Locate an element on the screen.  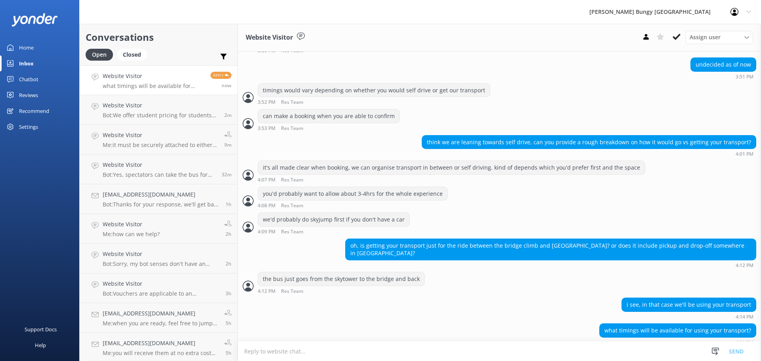
div: 04:08pm 18-Aug-2025 (UTC +12:00) Pacific/Auckland is located at coordinates (353, 205).